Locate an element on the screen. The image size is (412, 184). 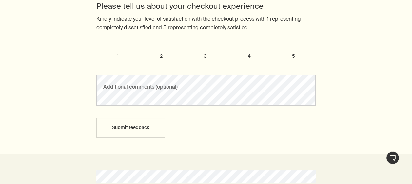
h1: Please tell us about your checkout experience is located at coordinates (206, 6).